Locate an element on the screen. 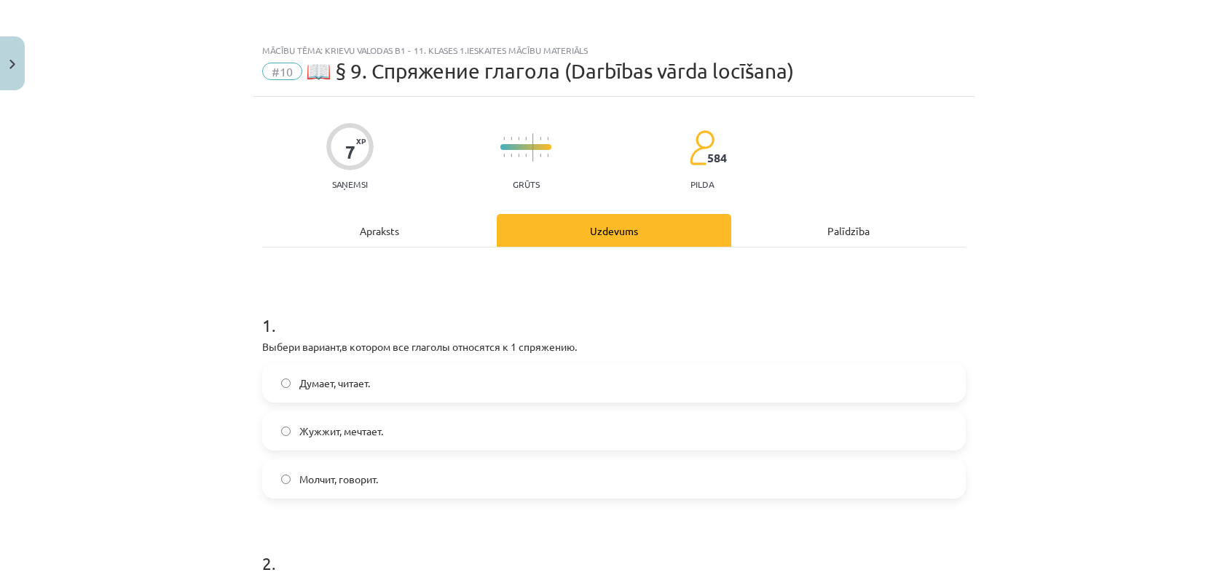 This screenshot has width=1228, height=575. div: 7 is located at coordinates (350, 152).